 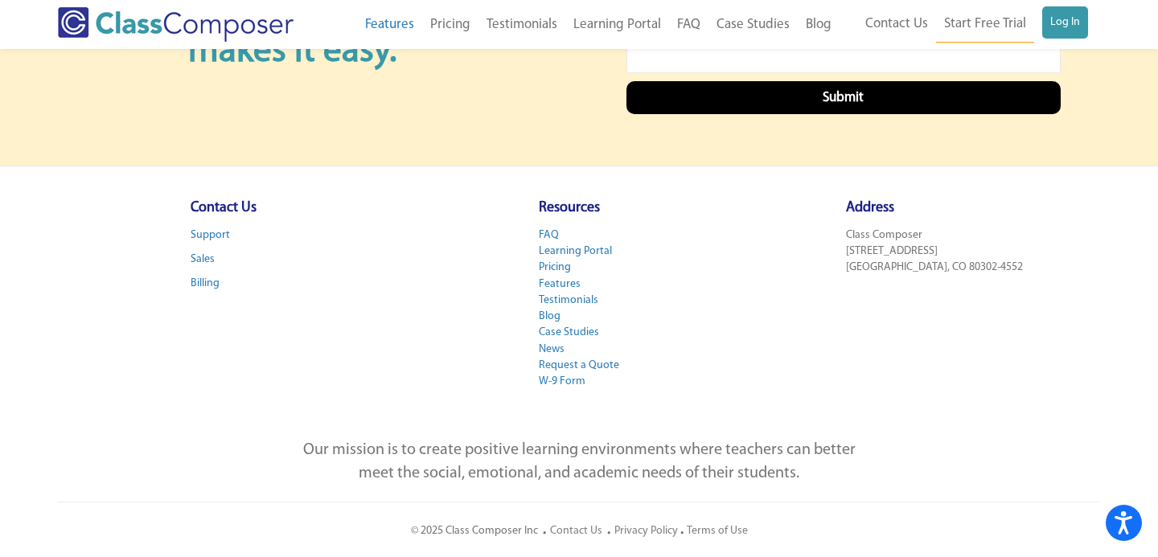 I want to click on span: © 2025 Class Composer Inc, so click(x=474, y=531).